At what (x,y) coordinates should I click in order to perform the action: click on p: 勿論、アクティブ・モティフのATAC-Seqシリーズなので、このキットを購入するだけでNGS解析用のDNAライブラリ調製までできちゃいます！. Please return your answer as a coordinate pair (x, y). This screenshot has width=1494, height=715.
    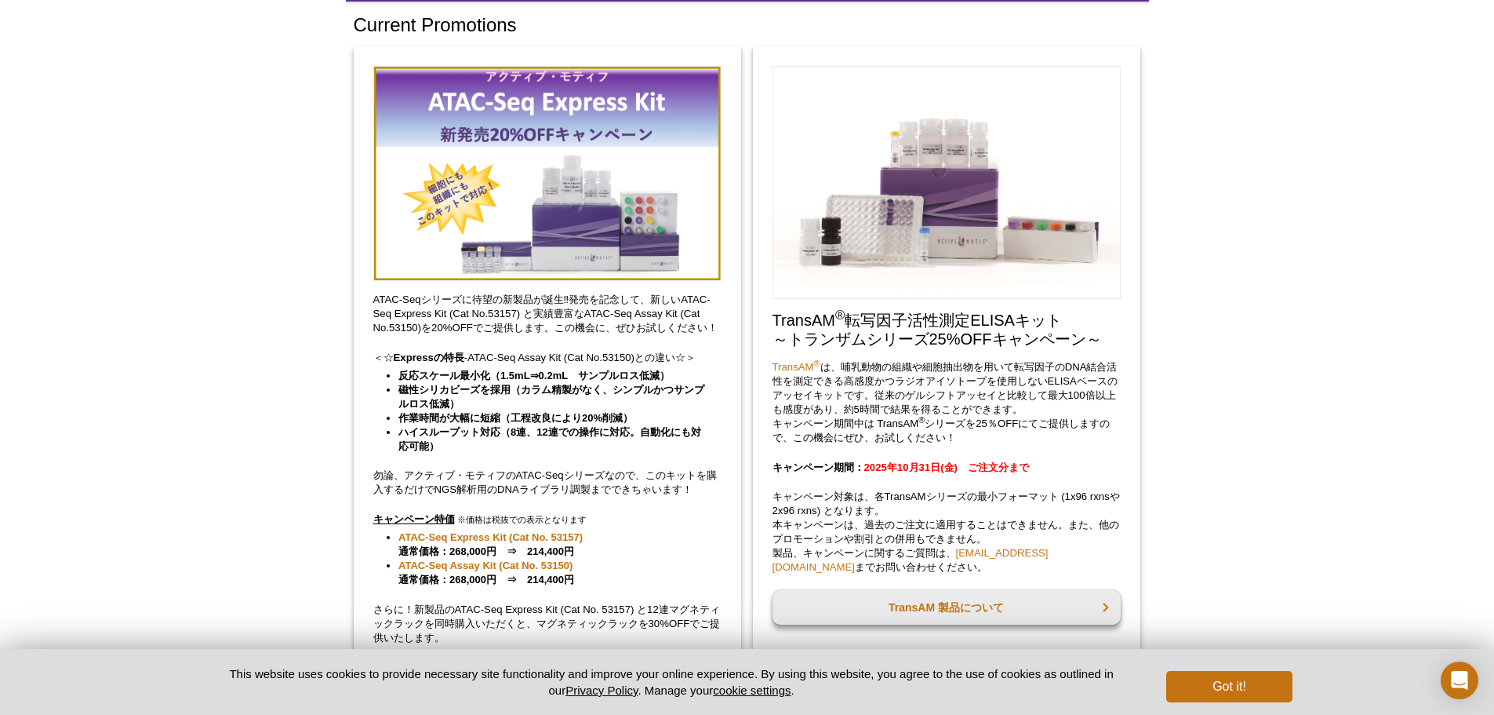
    Looking at the image, I should click on (548, 482).